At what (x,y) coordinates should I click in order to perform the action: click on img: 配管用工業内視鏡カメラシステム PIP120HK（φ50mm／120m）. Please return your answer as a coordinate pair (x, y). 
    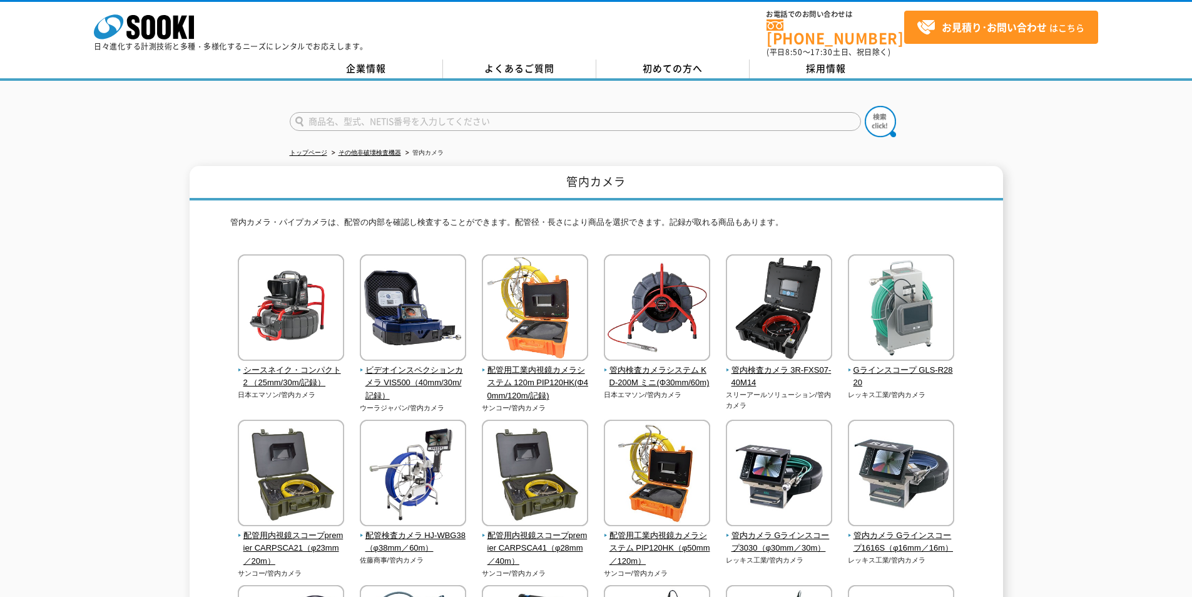
    Looking at the image, I should click on (657, 474).